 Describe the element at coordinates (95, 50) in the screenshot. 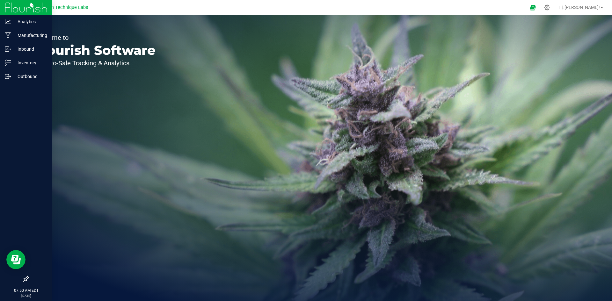

I see `p: Flourish Software` at that location.